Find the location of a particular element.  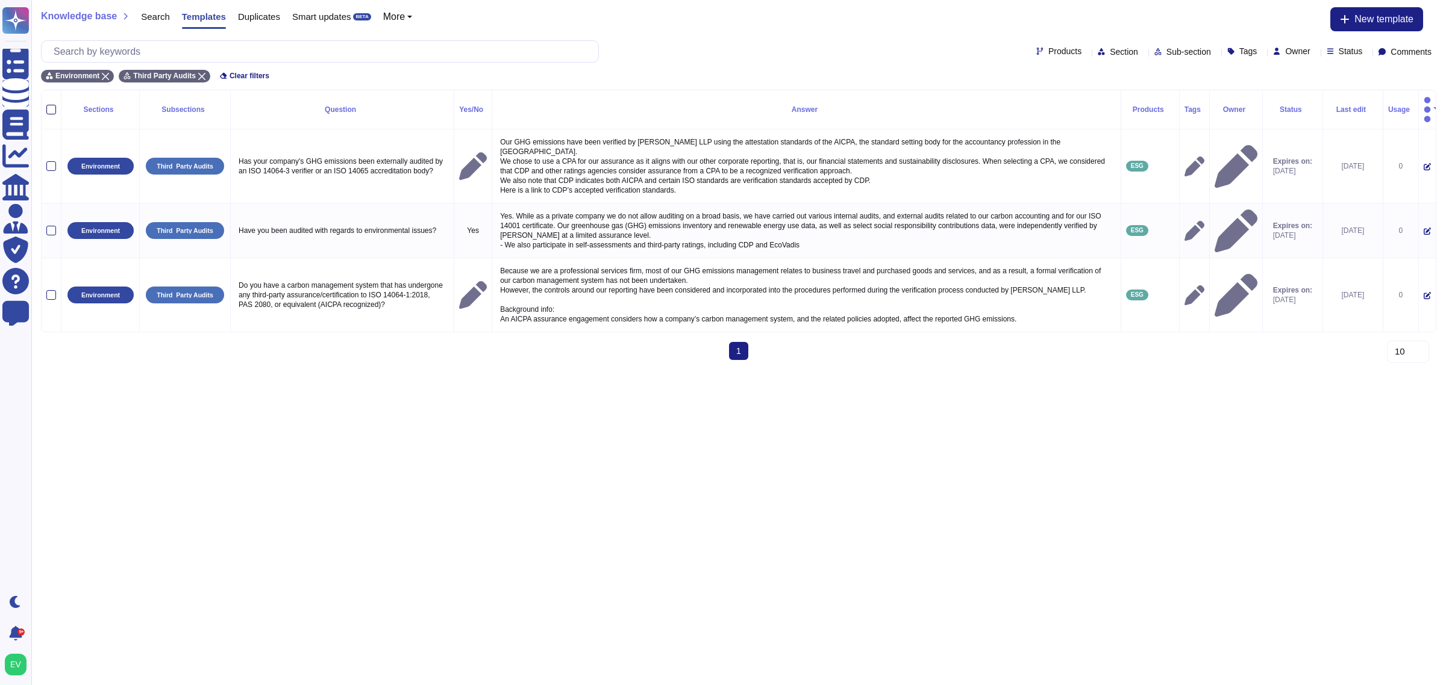

div: Tags is located at coordinates (1194, 110).